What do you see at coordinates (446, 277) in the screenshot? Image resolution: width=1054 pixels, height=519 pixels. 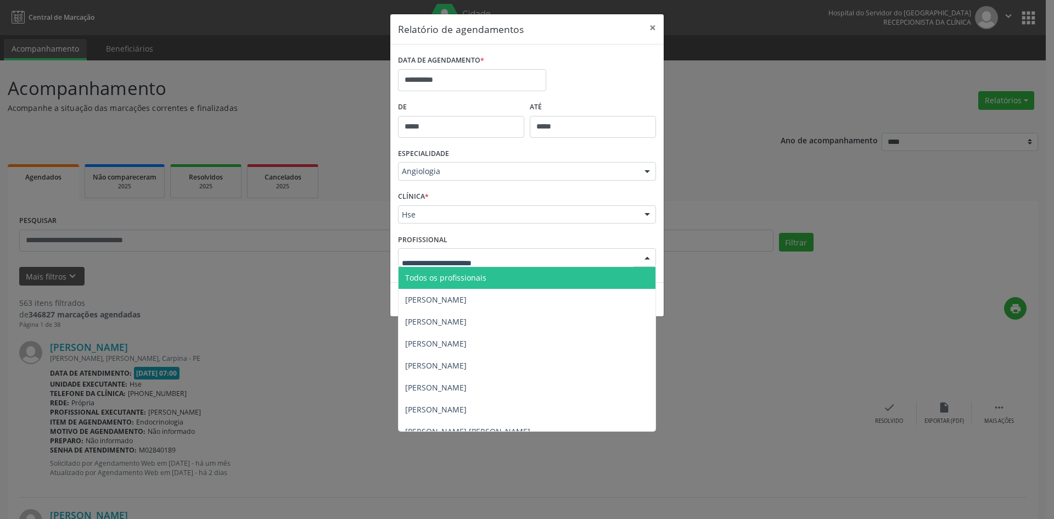 I see `span: Todos os profissionais` at bounding box center [446, 277].